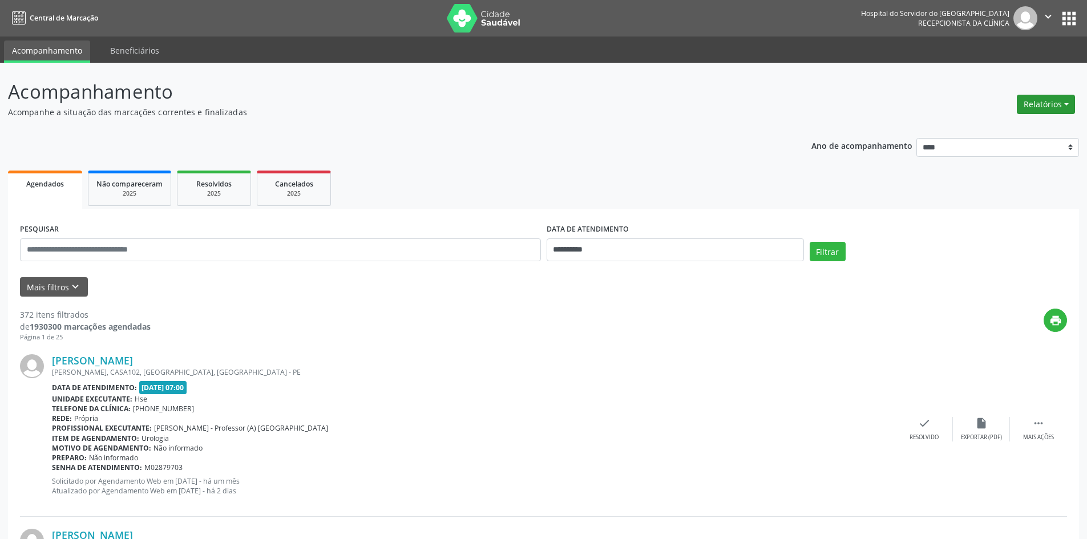 Image resolution: width=1087 pixels, height=539 pixels. Describe the element at coordinates (383, 92) in the screenshot. I see `p: Acompanhamento` at that location.